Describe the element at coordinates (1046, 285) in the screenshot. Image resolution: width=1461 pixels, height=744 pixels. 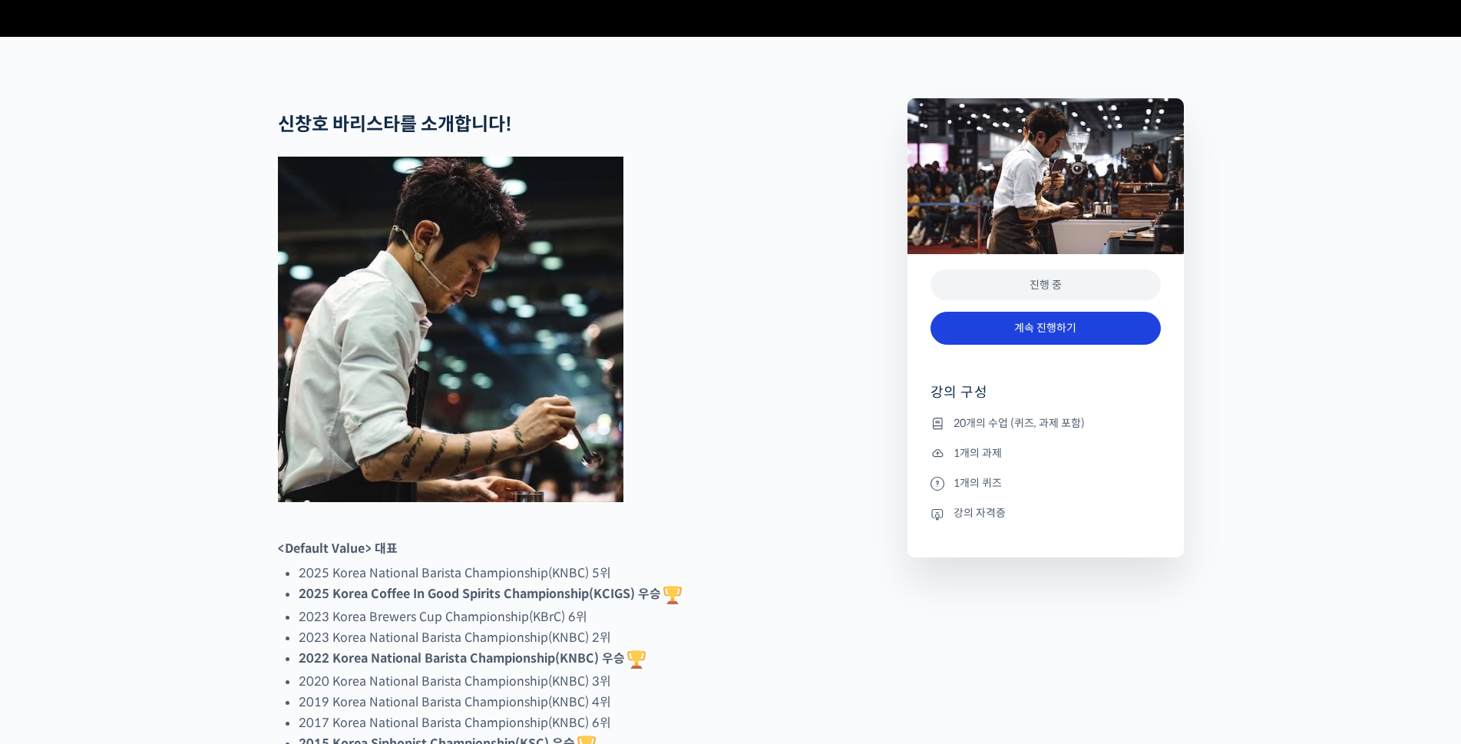
I see `div: 진행 중` at that location.